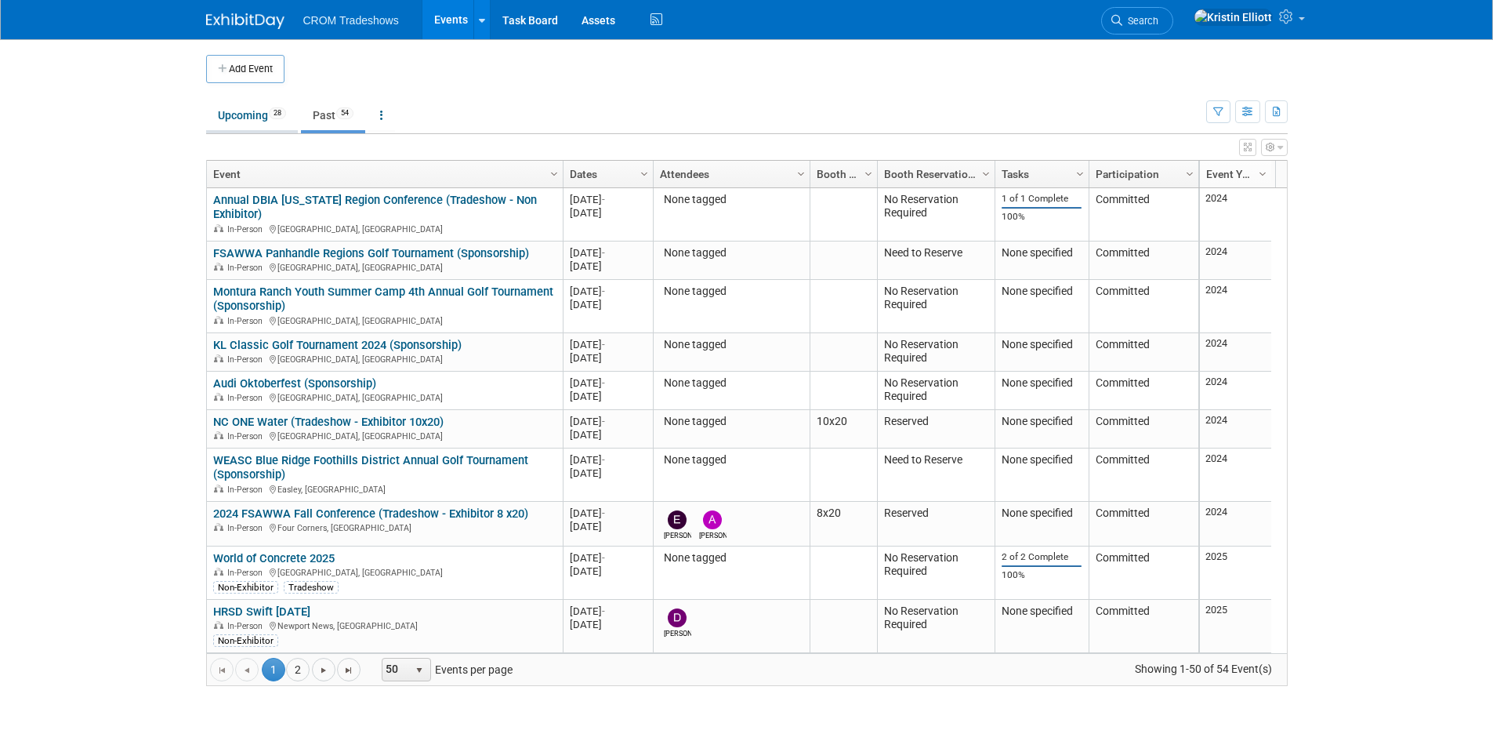  Describe the element at coordinates (444, 669) in the screenshot. I see `span: Events per page` at that location.